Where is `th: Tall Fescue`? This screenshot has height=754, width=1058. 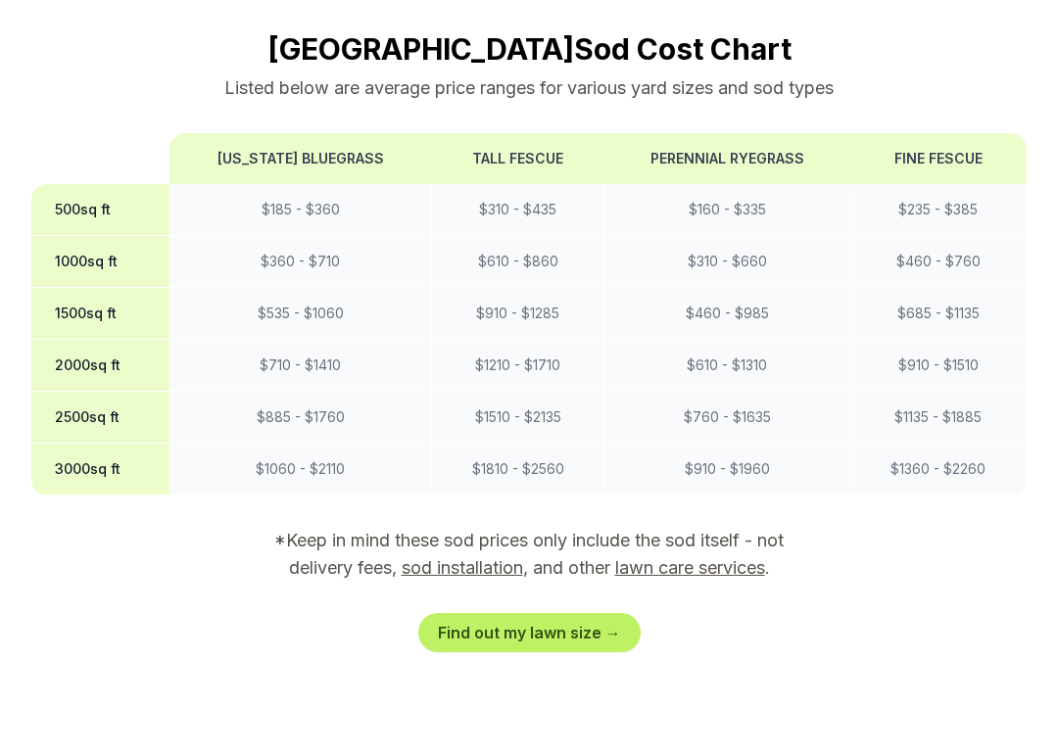
th: Tall Fescue is located at coordinates (518, 159).